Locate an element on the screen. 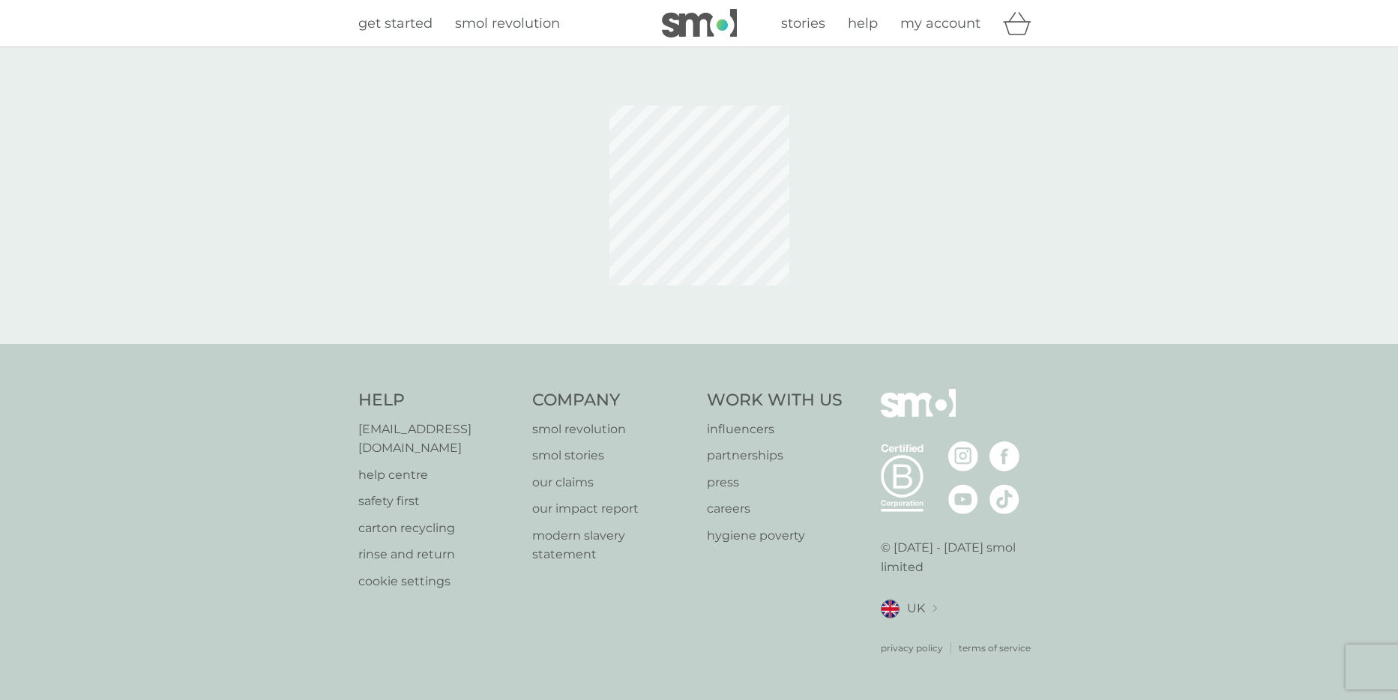 This screenshot has width=1398, height=700. span: UK is located at coordinates (916, 609).